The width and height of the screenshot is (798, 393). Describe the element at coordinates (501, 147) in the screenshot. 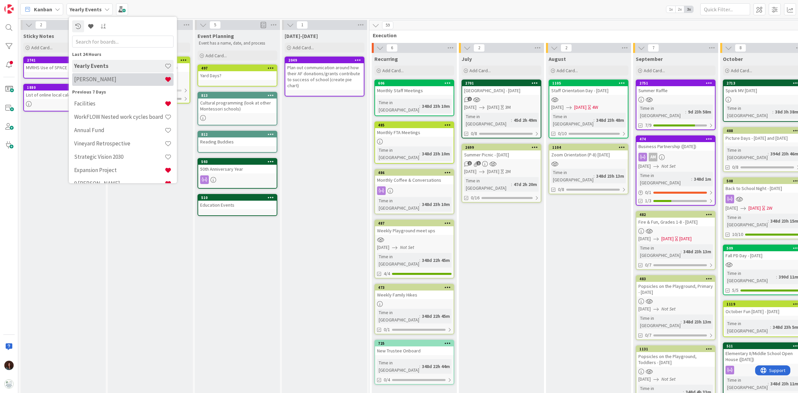

I see `div: 2699` at that location.